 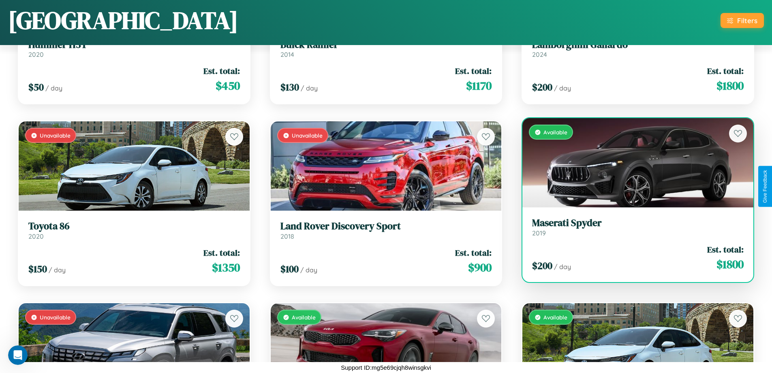 I want to click on span: 2014, so click(x=287, y=54).